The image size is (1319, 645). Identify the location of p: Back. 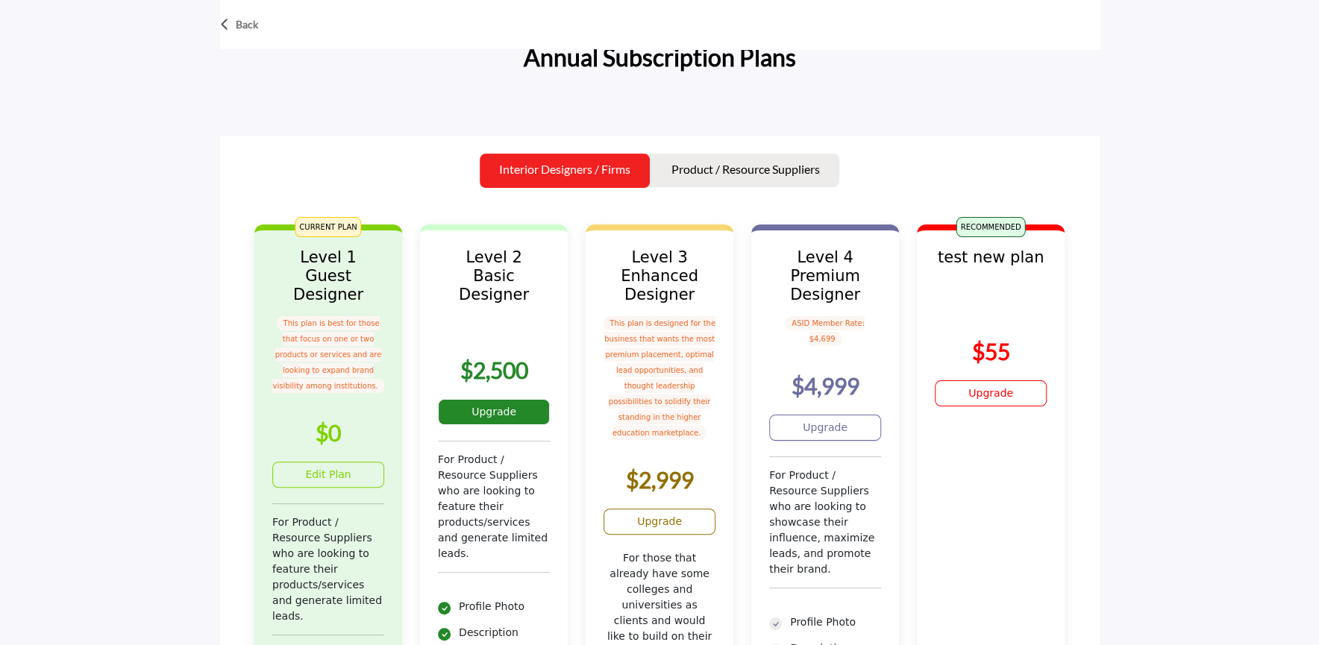
(247, 25).